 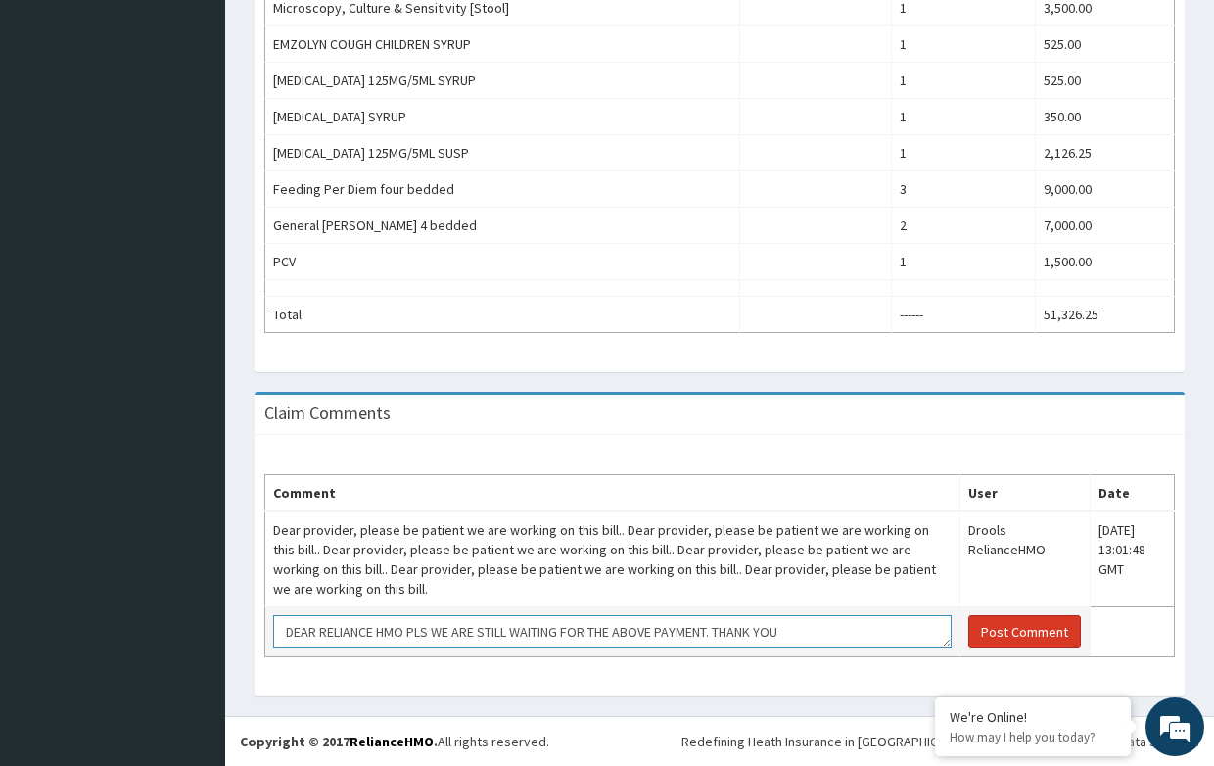 What do you see at coordinates (1024, 494) in the screenshot?
I see `th: User` at bounding box center [1024, 494].